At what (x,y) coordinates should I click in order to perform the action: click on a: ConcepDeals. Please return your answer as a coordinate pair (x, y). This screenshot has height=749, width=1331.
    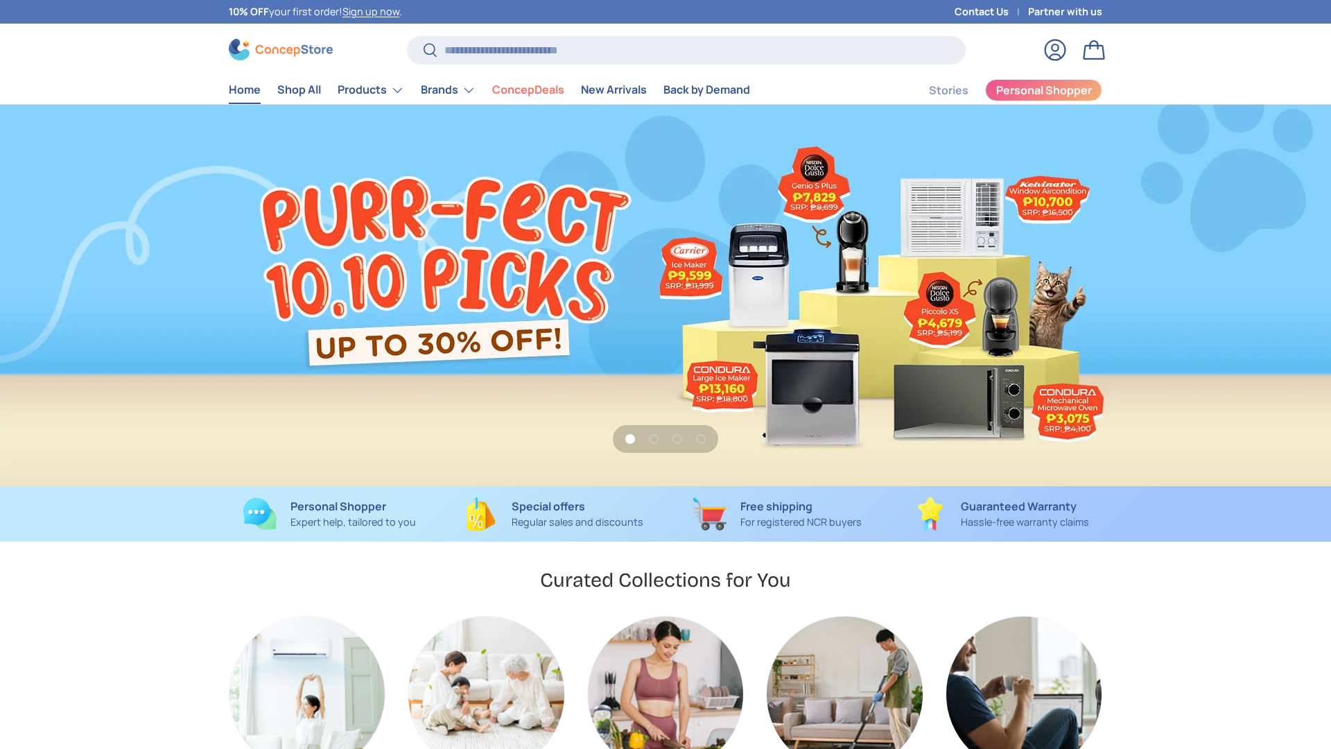
    Looking at the image, I should click on (528, 89).